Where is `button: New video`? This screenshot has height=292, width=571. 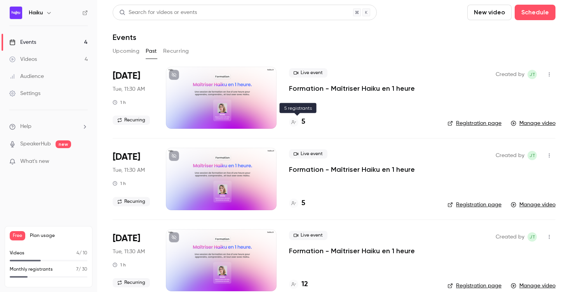
button: New video is located at coordinates (489, 12).